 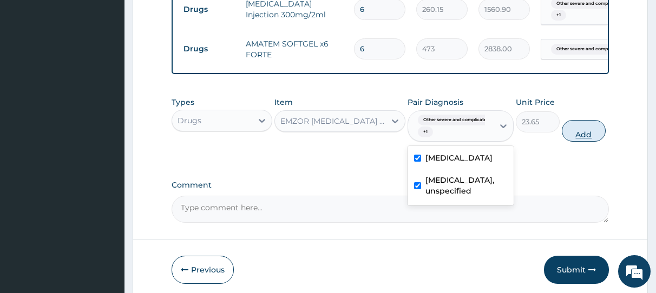 What do you see at coordinates (583, 131) in the screenshot?
I see `button: Add` at bounding box center [583, 131].